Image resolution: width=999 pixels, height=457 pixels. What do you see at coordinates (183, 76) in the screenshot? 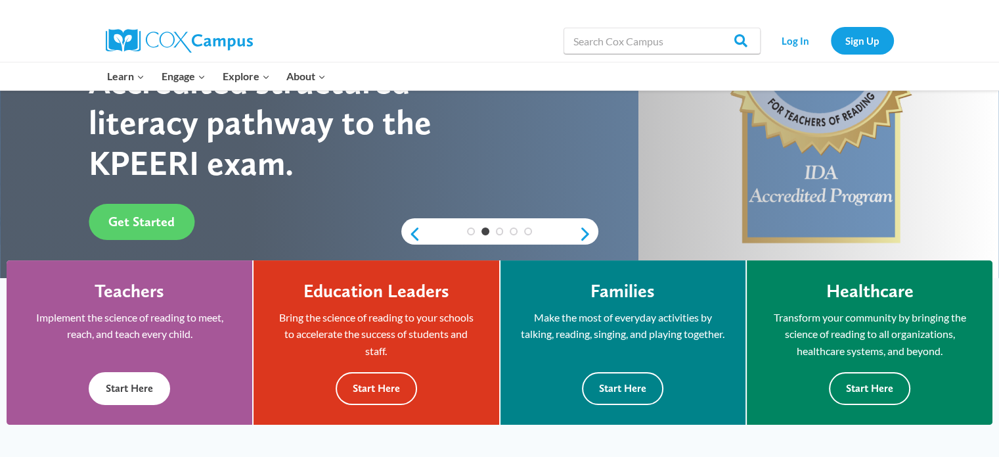
I see `button: Child menu of Engage` at bounding box center [183, 76].